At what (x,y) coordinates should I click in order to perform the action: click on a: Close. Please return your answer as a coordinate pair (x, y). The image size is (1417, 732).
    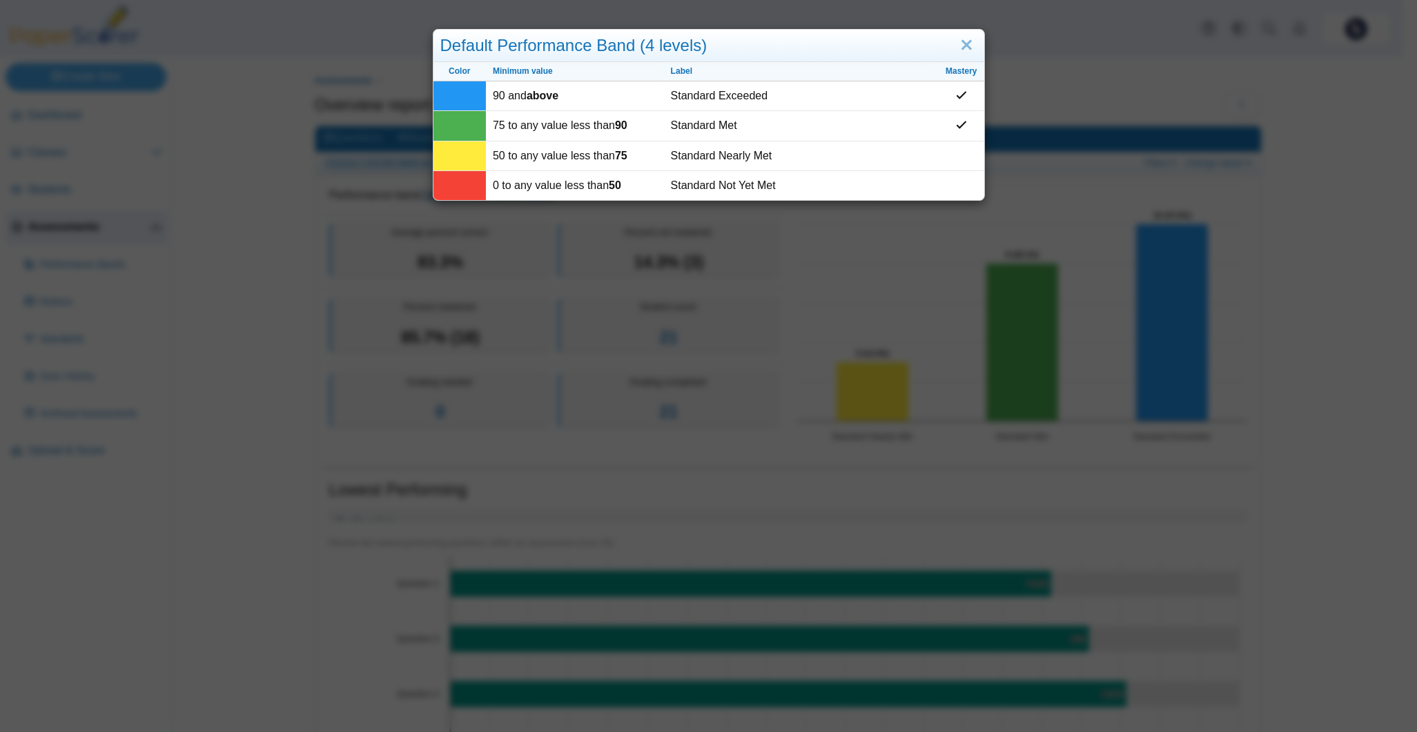
    Looking at the image, I should click on (966, 46).